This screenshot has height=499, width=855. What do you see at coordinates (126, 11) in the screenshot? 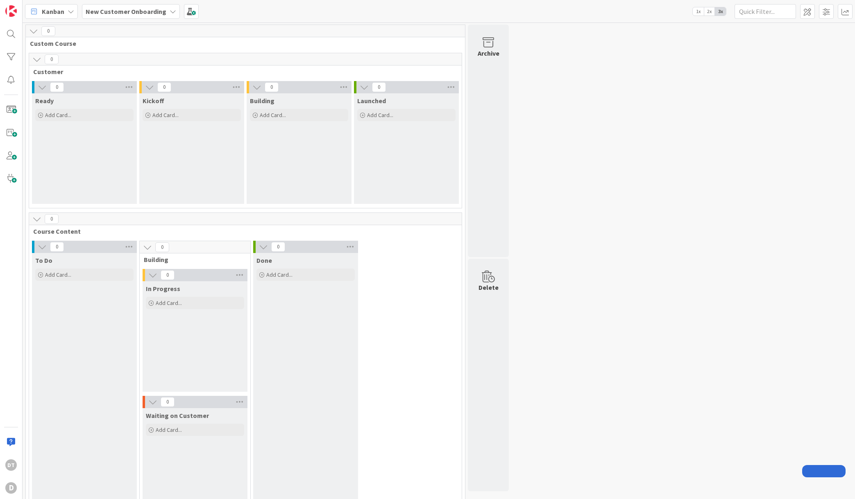
I see `b: New Customer Onboarding` at bounding box center [126, 11].